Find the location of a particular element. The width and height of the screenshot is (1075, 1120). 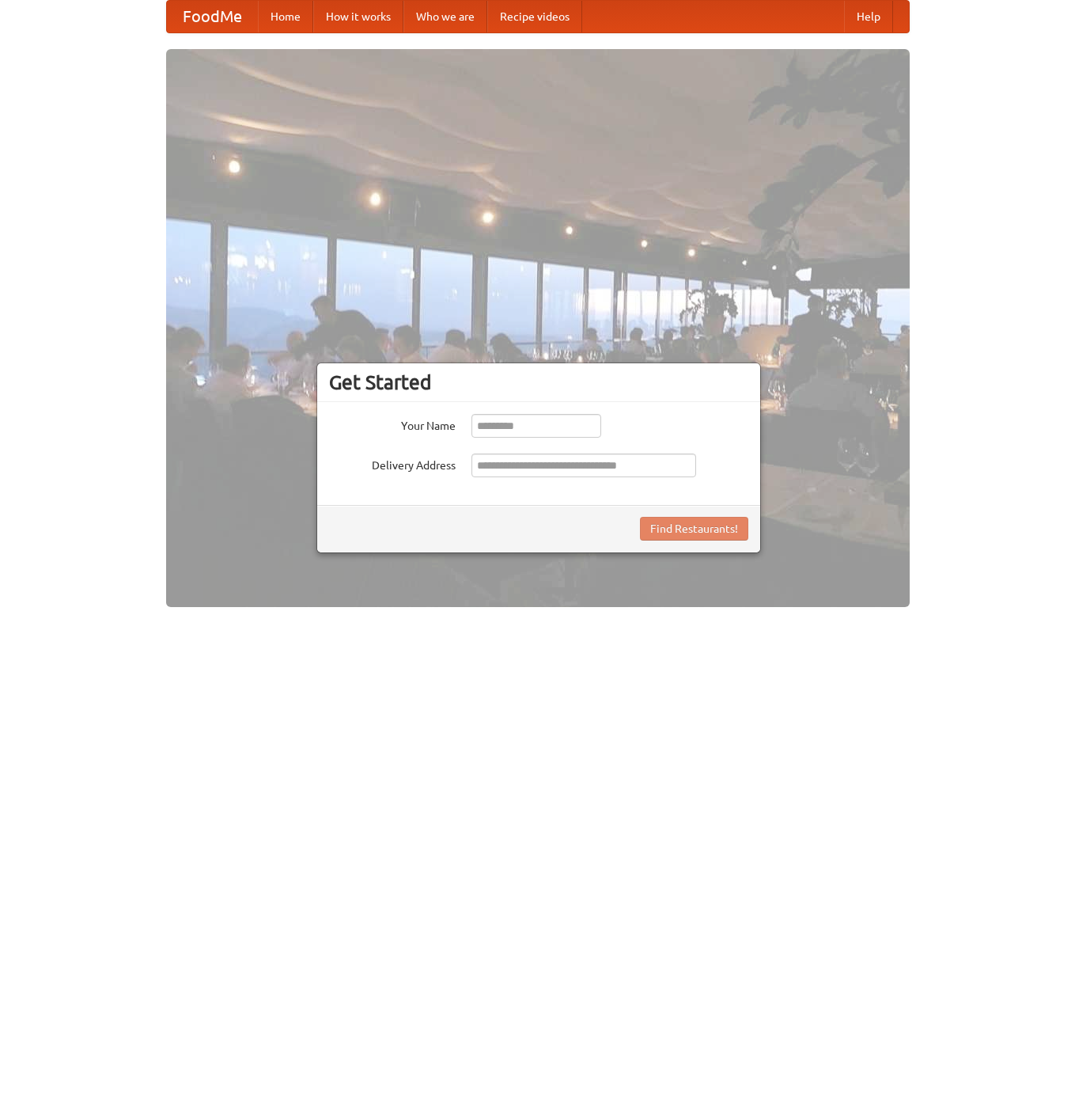

label: Delivery Address is located at coordinates (392, 463).